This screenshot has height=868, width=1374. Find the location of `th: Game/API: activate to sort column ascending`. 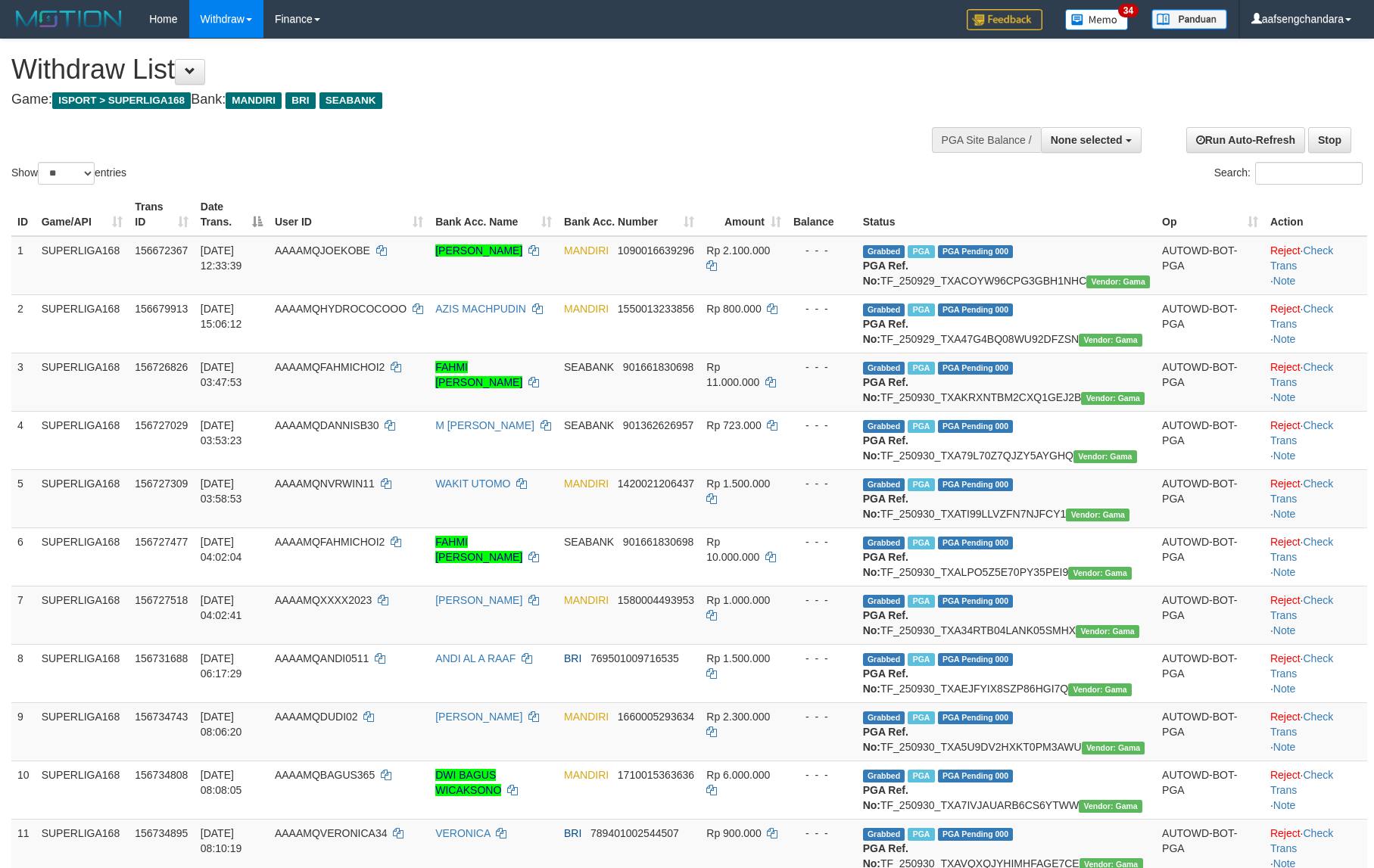

th: Game/API: activate to sort column ascending is located at coordinates (83, 214).